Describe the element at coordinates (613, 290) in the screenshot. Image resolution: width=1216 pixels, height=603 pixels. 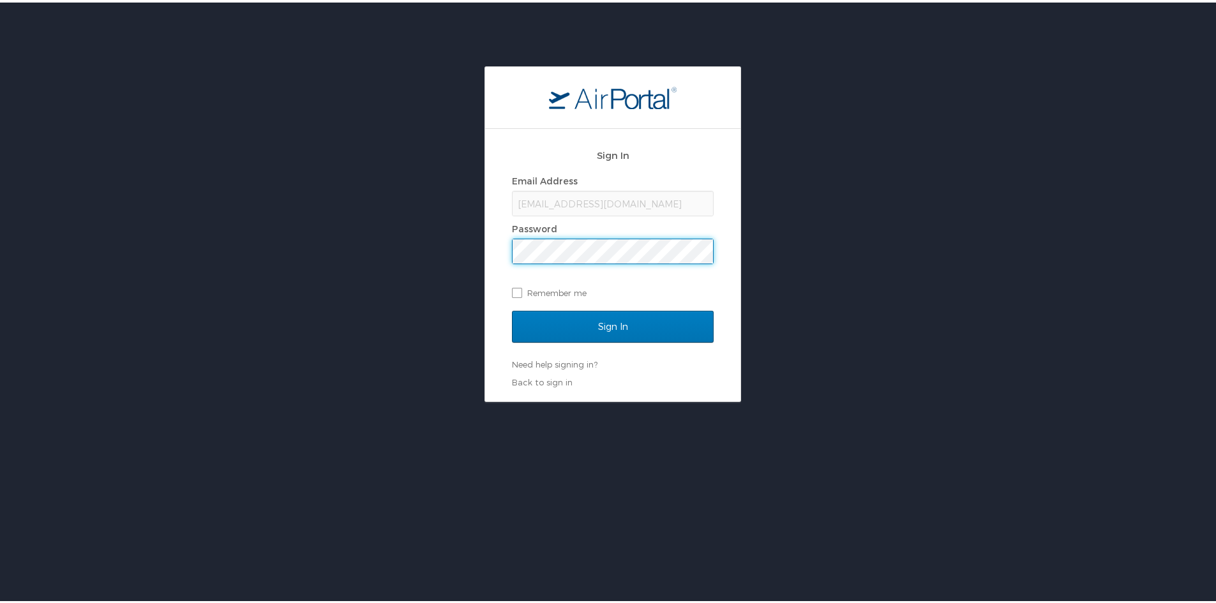
I see `label: Remember me` at that location.